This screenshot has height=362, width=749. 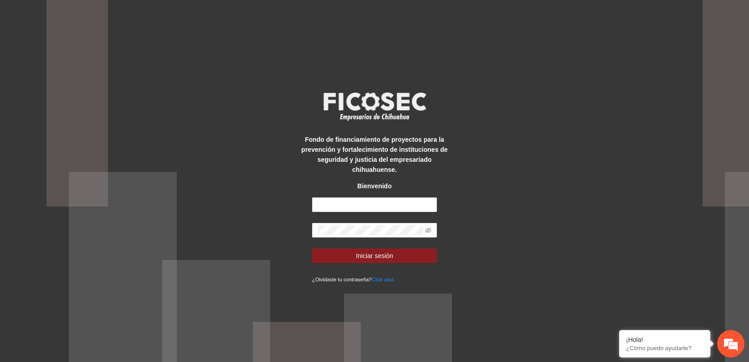 What do you see at coordinates (665, 339) in the screenshot?
I see `div: ¡Hola!` at bounding box center [665, 339].